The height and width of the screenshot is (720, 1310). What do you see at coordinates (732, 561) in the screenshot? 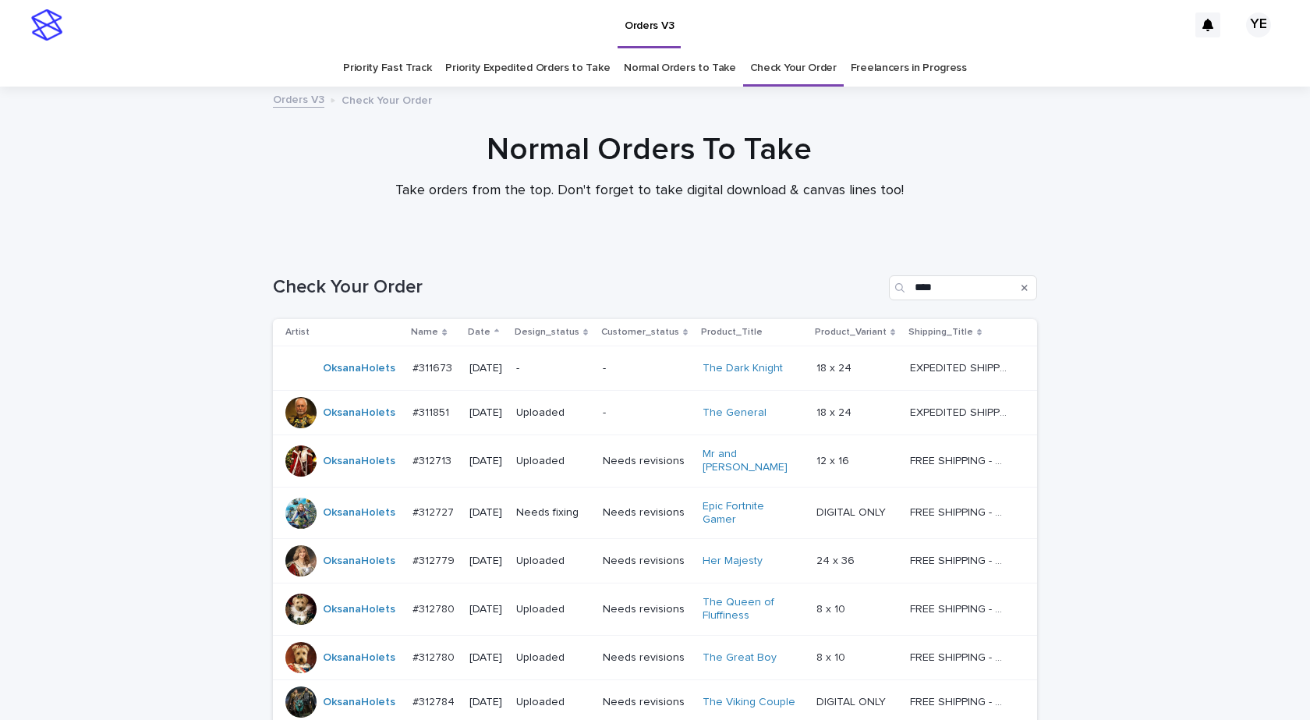
I see `a: Her Majesty` at bounding box center [732, 561].